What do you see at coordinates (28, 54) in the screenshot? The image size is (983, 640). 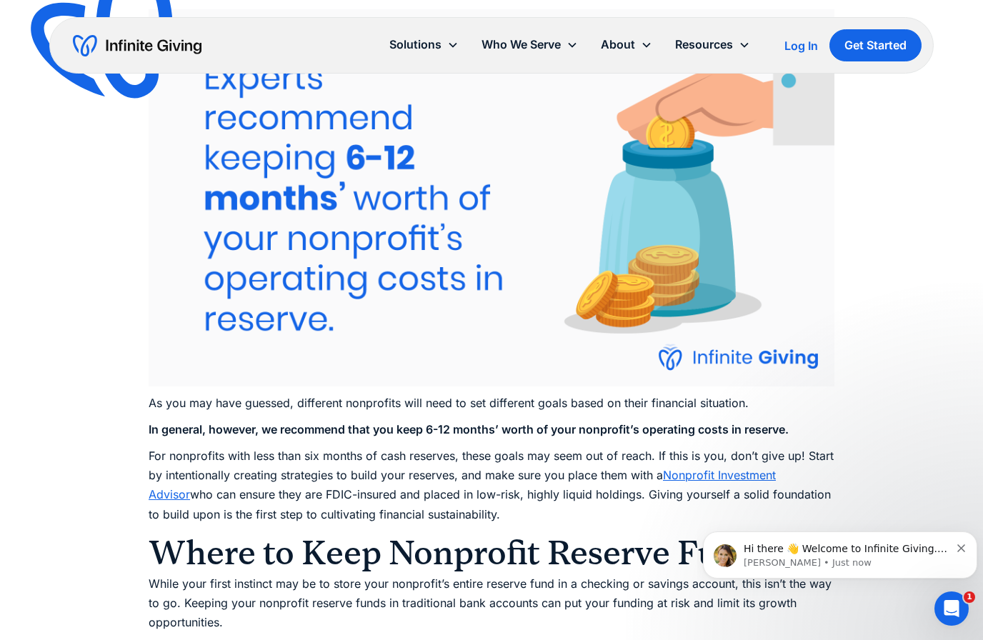 I see `img: Profile image for Kasey` at bounding box center [28, 54].